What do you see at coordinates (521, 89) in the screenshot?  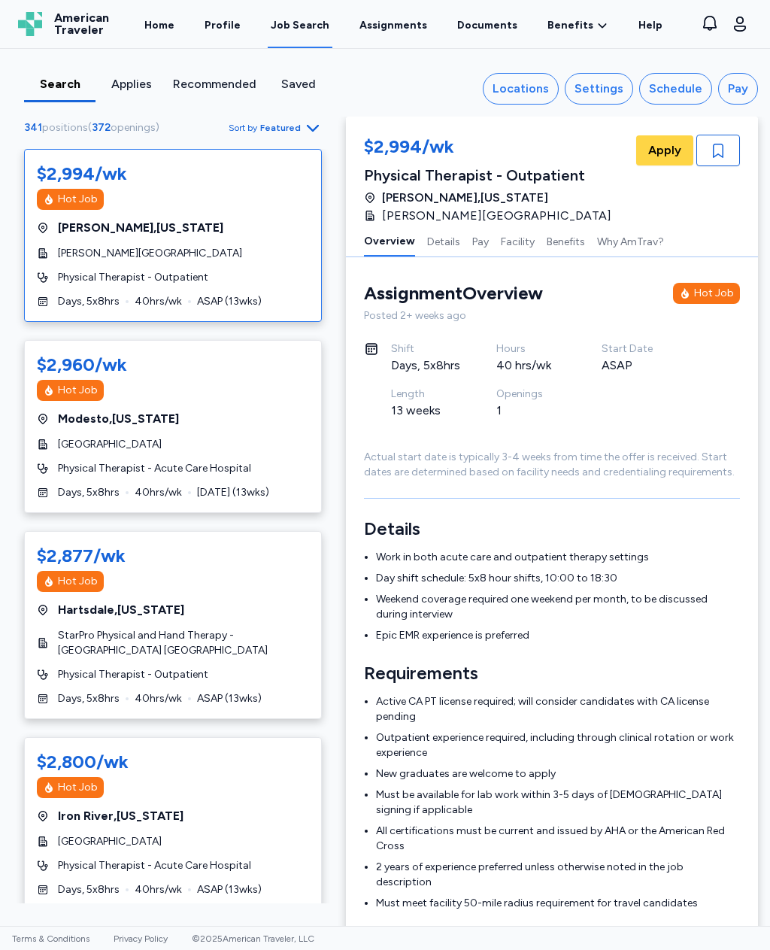 I see `div: Locations` at bounding box center [521, 89].